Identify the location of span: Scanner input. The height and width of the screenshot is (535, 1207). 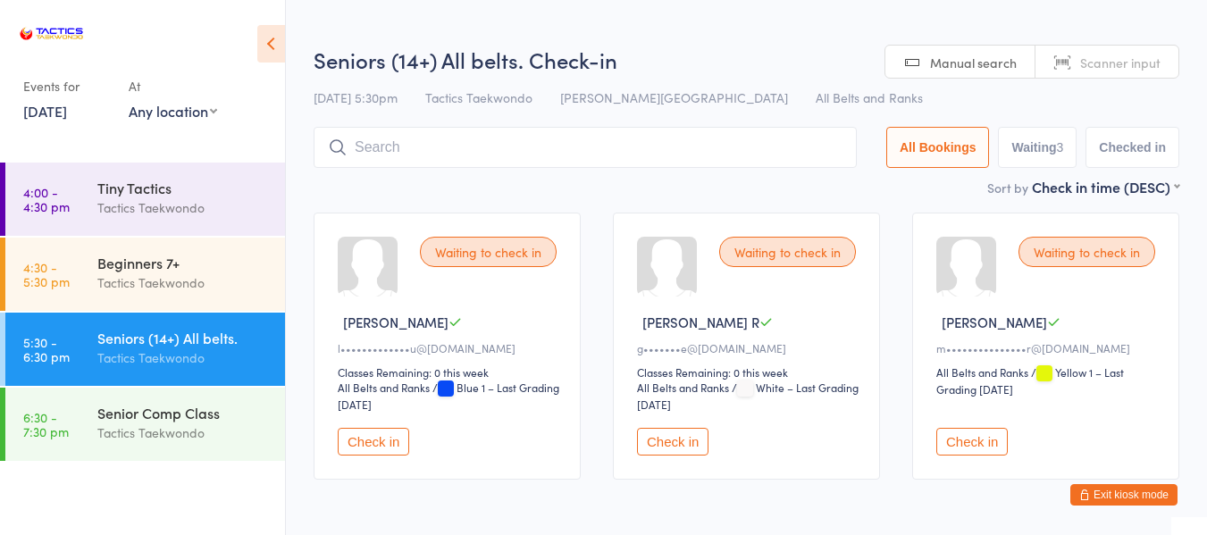
(1120, 63).